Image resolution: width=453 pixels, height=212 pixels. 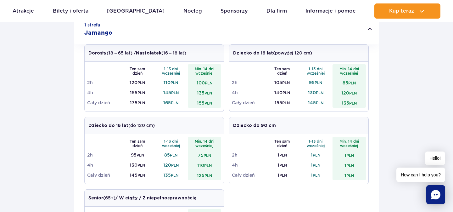 What do you see at coordinates (204, 165) in the screenshot?
I see `td: 110` at bounding box center [204, 165].